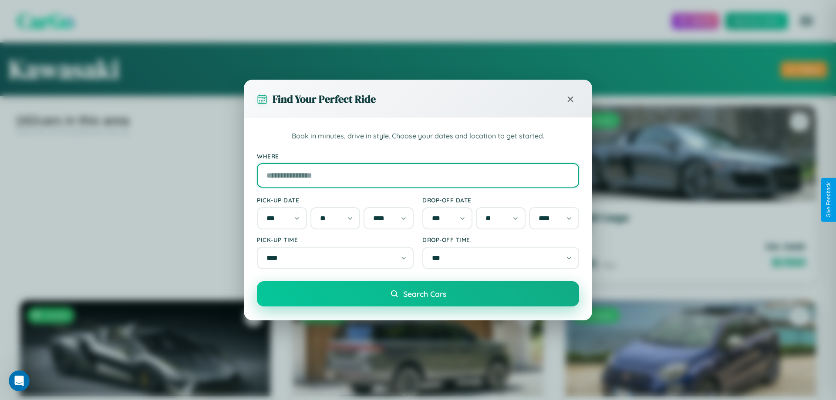 The height and width of the screenshot is (400, 836). What do you see at coordinates (324, 99) in the screenshot?
I see `h3: Find Your Perfect Ride` at bounding box center [324, 99].